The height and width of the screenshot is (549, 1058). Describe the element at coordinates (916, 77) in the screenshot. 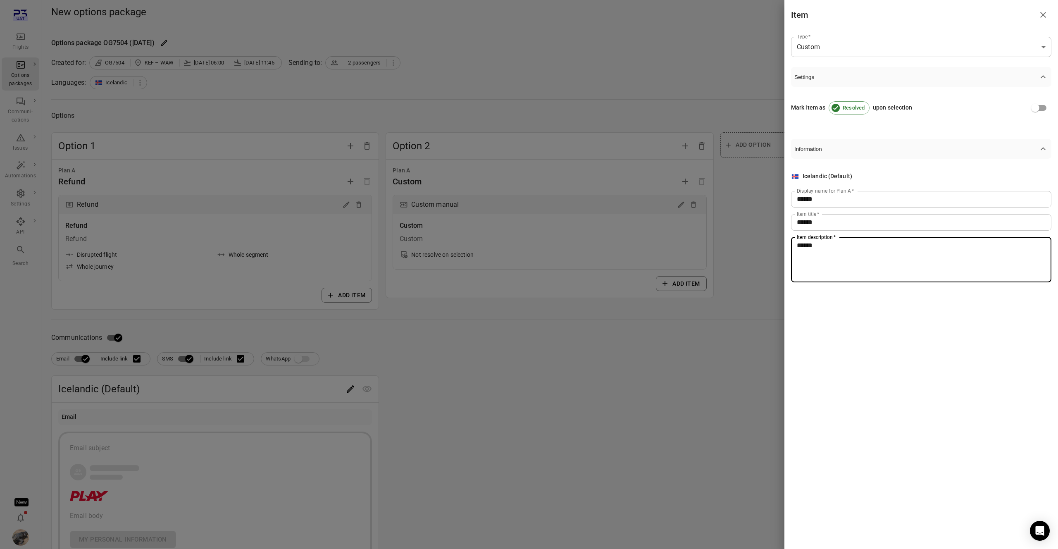

I see `span: Settings` at that location.